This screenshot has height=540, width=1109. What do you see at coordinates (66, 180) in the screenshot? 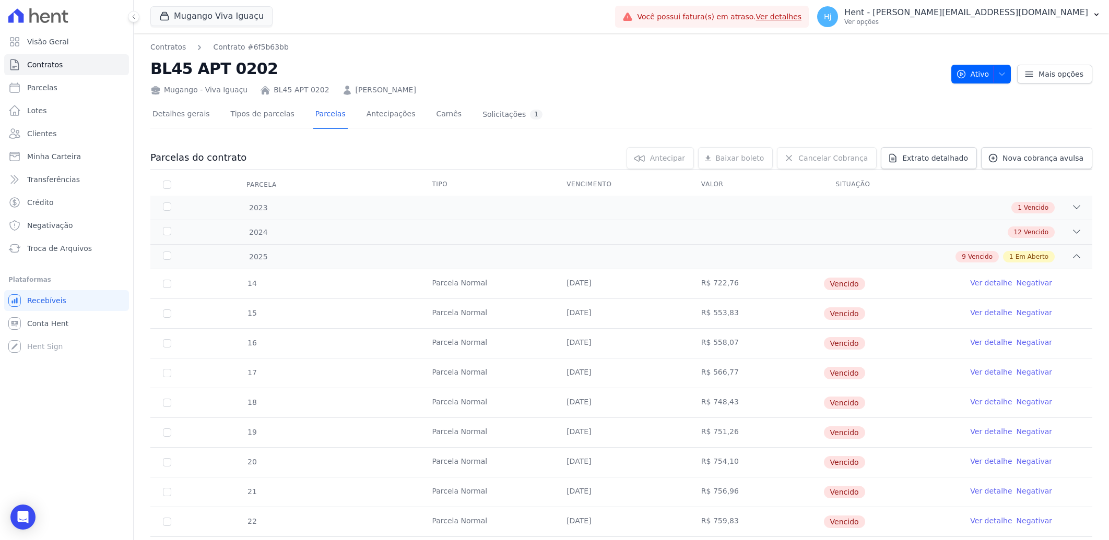
I see `a: Transferências` at bounding box center [66, 180].